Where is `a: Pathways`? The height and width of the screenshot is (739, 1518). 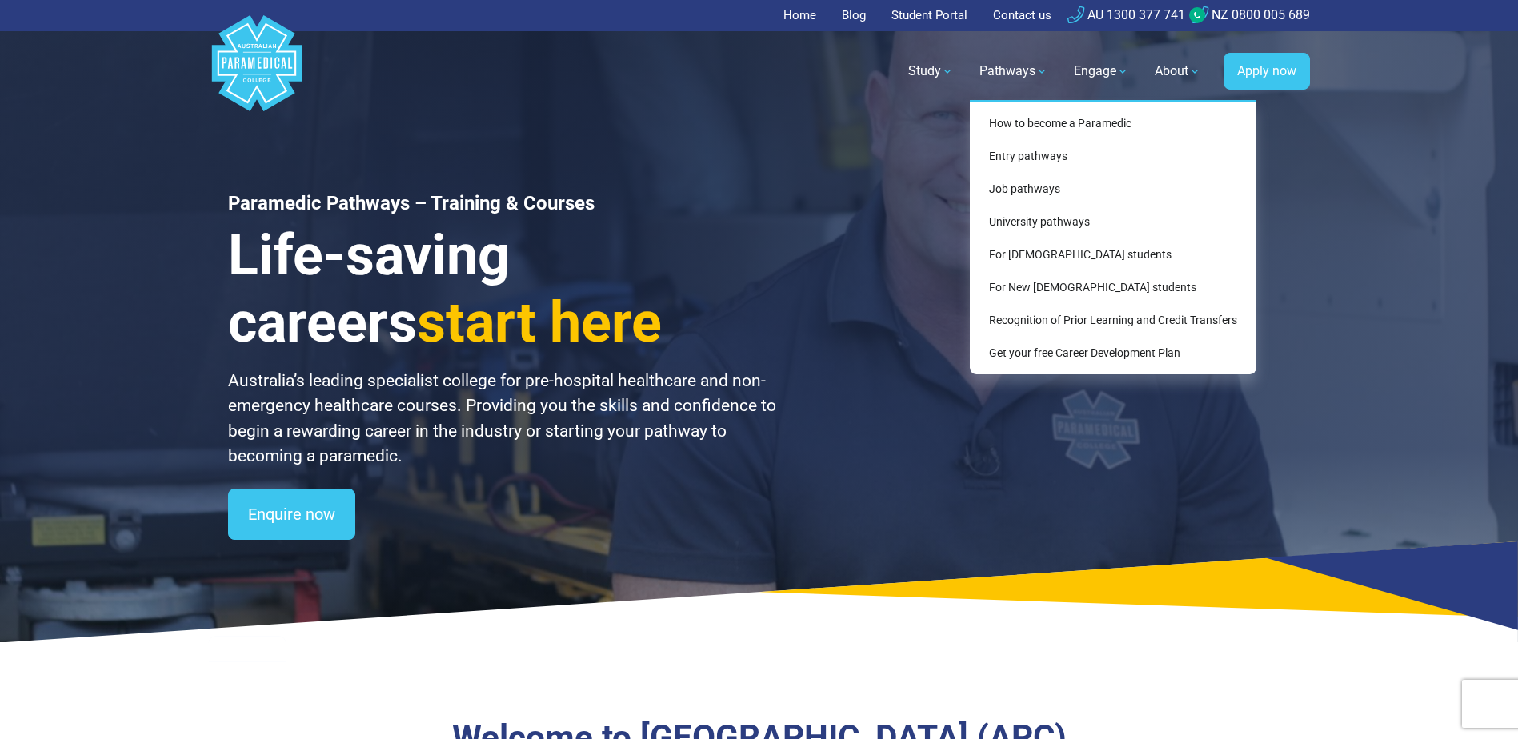 a: Pathways is located at coordinates (1014, 71).